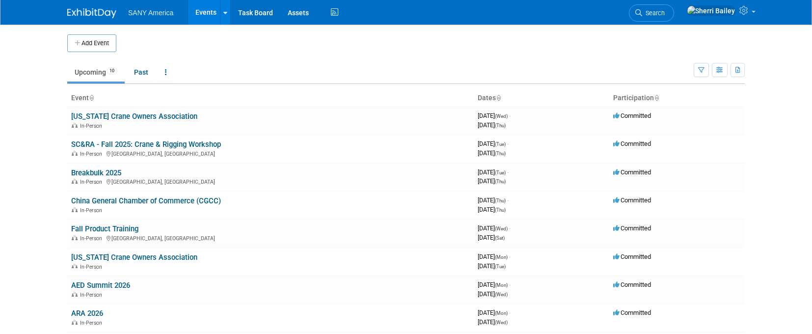  Describe the element at coordinates (151, 13) in the screenshot. I see `span: SANY America` at that location.